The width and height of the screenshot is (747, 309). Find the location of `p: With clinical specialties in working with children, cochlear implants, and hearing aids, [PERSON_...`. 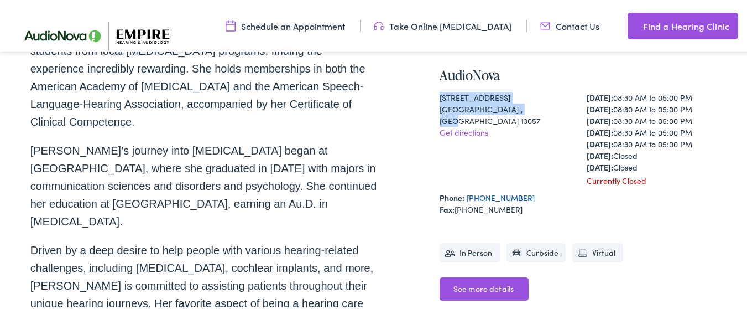

p: With clinical specialties in working with children, cochlear implants, and hearing aids, [PERSON_... is located at coordinates (204, 67).